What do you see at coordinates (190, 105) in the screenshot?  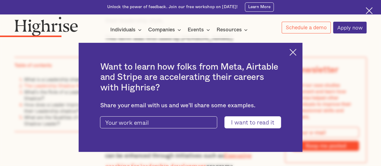 I see `div: Share your email with us and we'll share some examples.` at bounding box center [190, 105].